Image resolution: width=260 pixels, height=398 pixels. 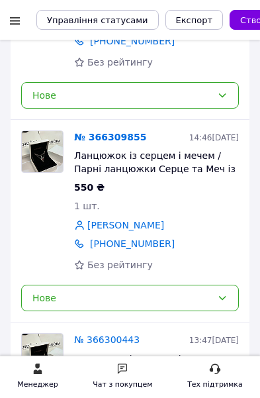 I want to click on div: Тех підтримка, so click(x=215, y=384).